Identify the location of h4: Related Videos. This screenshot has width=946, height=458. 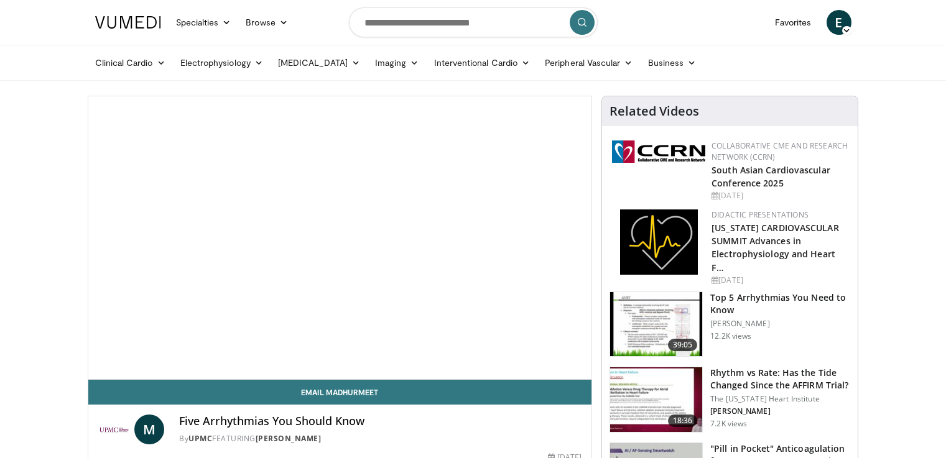
(654, 111).